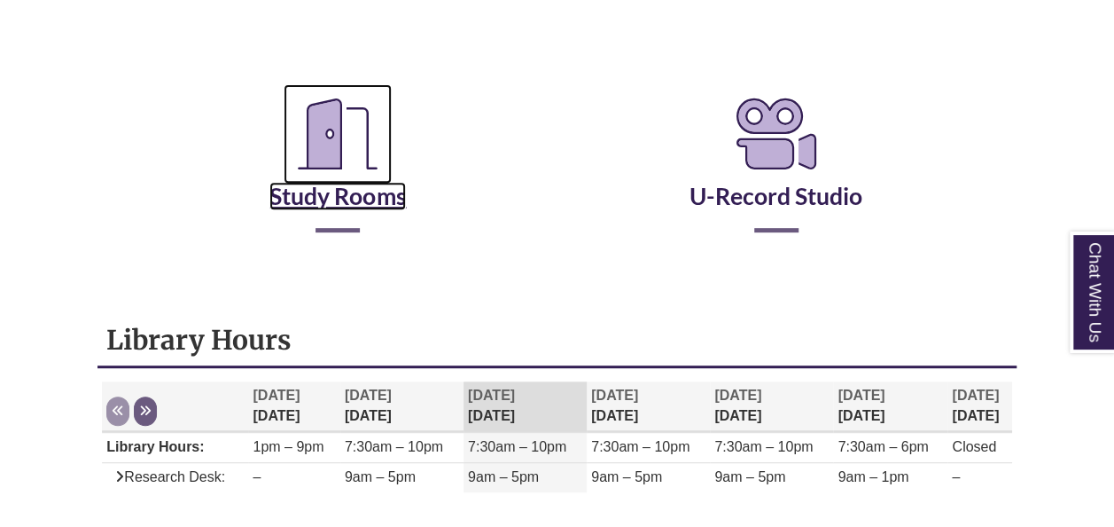 This screenshot has width=1114, height=527. Describe the element at coordinates (883, 446) in the screenshot. I see `span: 7:30am – 6pm` at that location.